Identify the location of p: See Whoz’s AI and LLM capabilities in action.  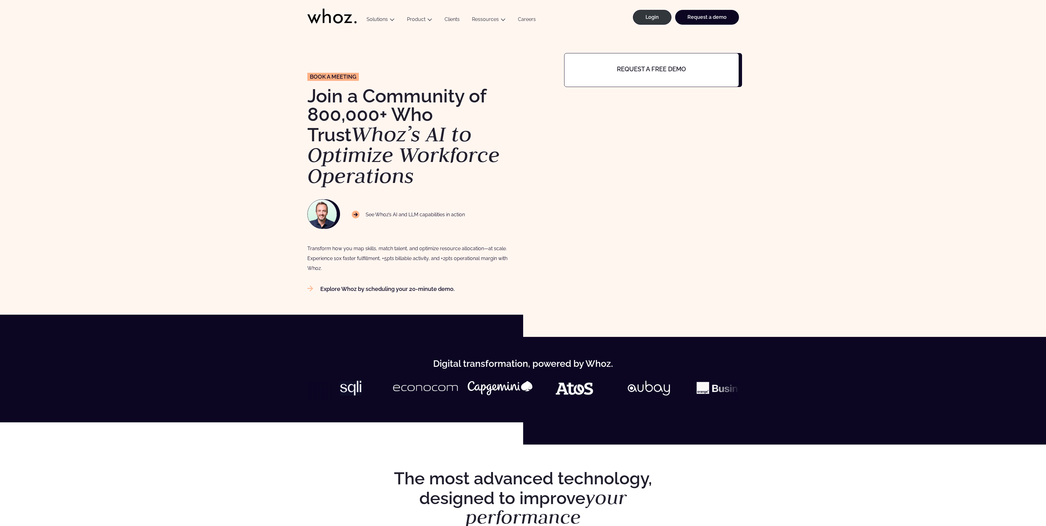
(409, 215).